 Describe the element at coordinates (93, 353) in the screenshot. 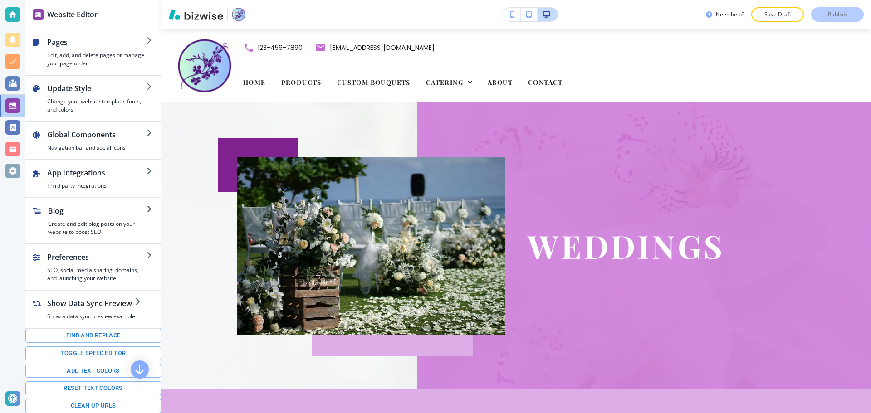

I see `button: Toggle speed editor` at that location.